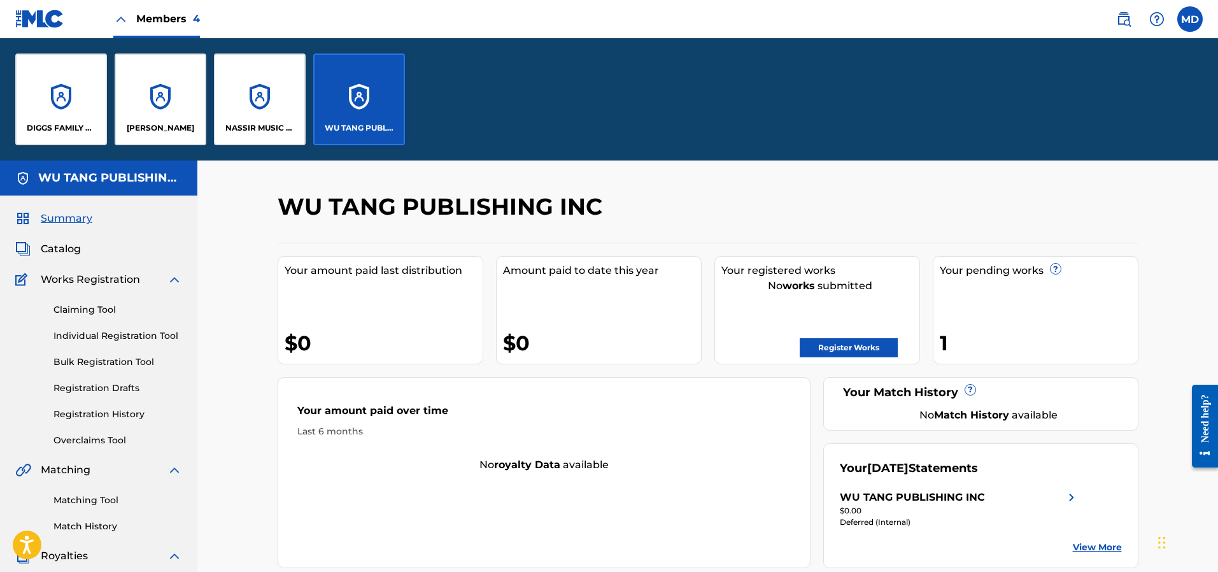 Image resolution: width=1218 pixels, height=572 pixels. Describe the element at coordinates (39, 18) in the screenshot. I see `img: MLC Logo` at that location.